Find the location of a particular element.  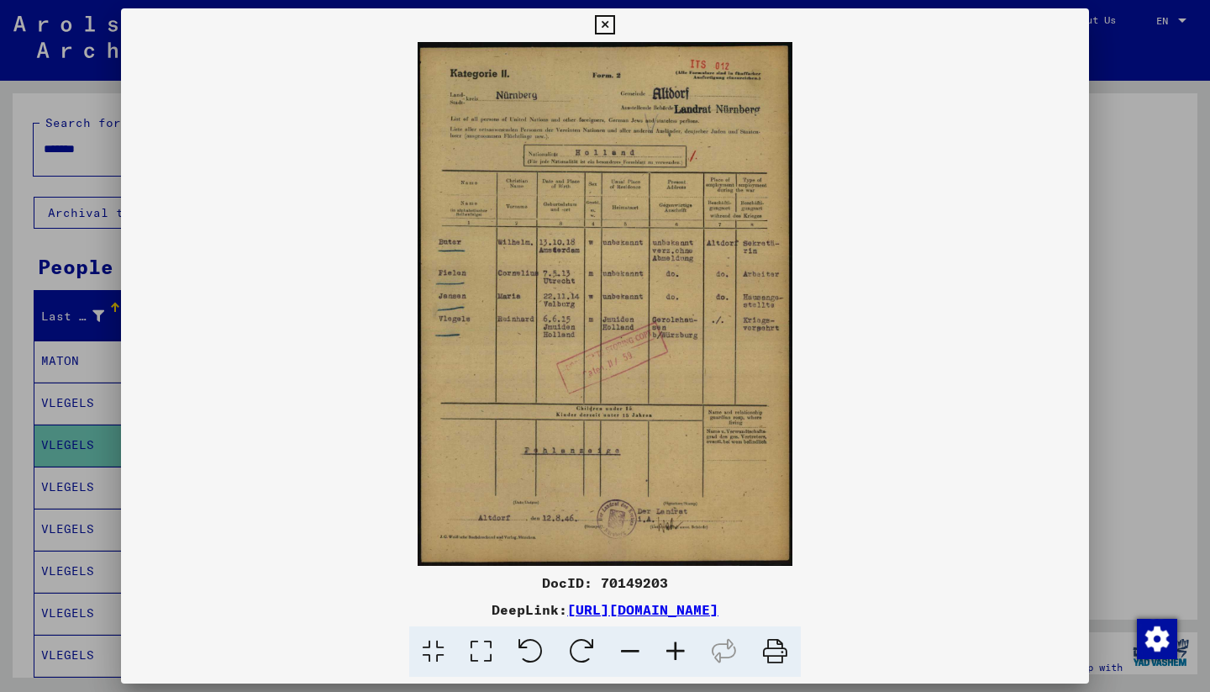

div: DocID: 70149203 is located at coordinates (605, 582).